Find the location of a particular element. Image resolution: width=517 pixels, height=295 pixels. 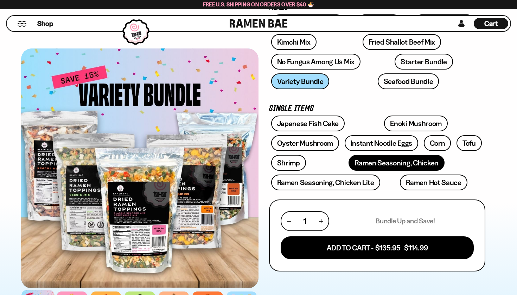

button: Add To Cart - $135.95 $114.99 is located at coordinates (377, 248).